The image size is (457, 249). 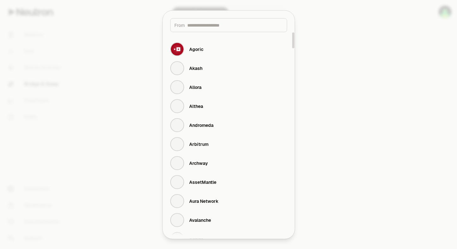 I want to click on img: Andromeda Logo, so click(x=177, y=125).